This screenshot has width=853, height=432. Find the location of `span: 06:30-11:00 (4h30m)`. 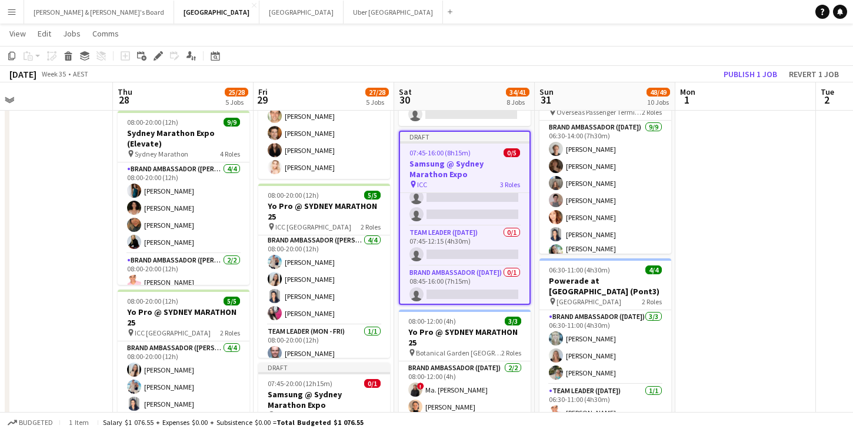

span: 06:30-11:00 (4h30m) is located at coordinates (579, 269).